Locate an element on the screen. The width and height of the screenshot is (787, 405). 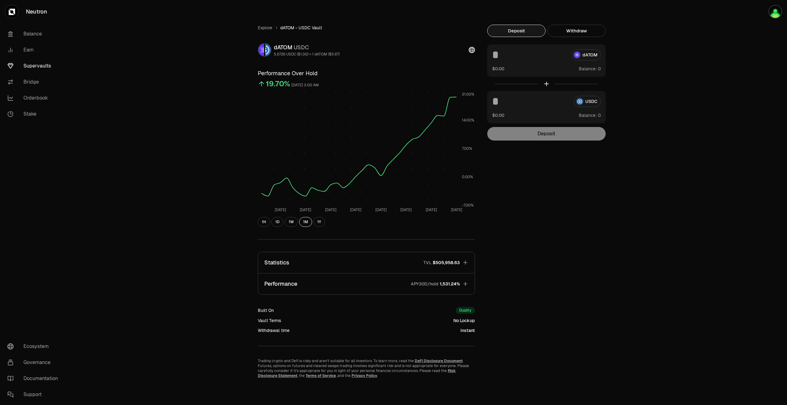
button: PerformanceAPY30D/hold1,531.24% is located at coordinates (366, 284).